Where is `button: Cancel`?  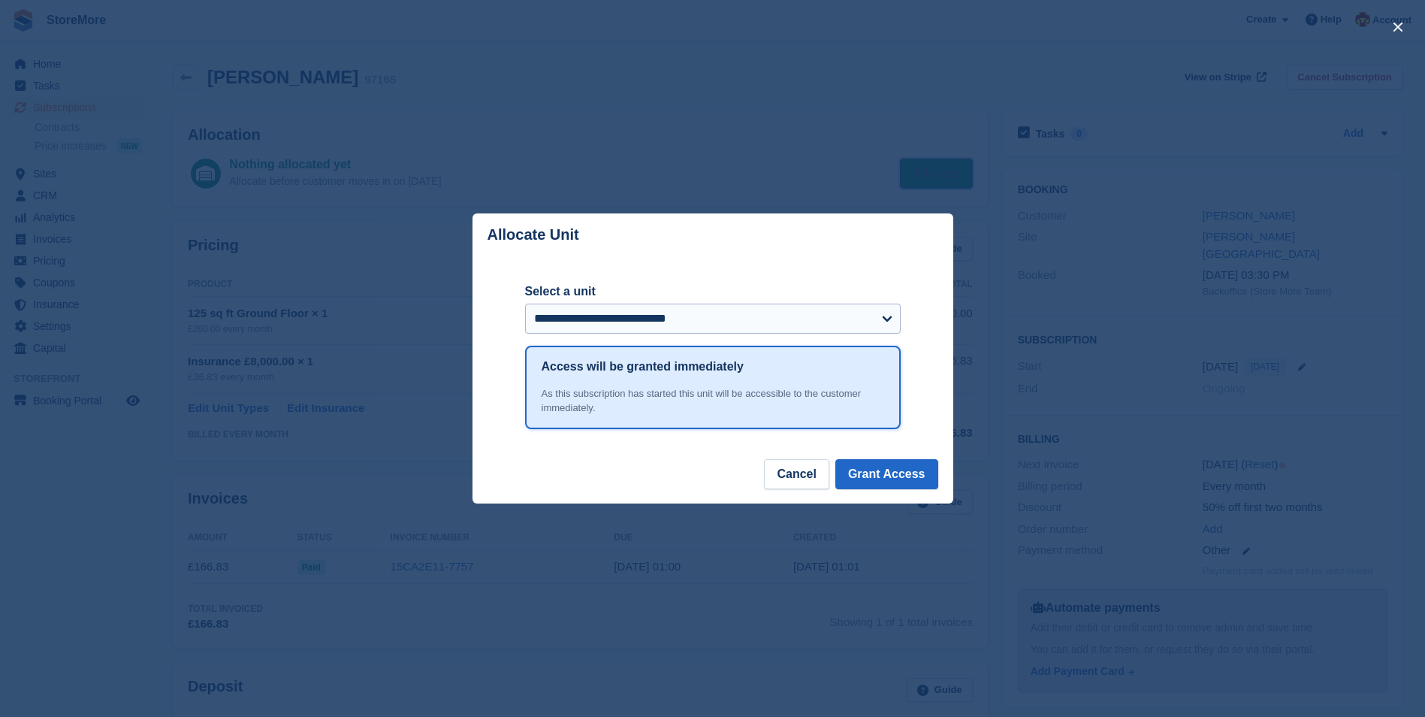 button: Cancel is located at coordinates (796, 474).